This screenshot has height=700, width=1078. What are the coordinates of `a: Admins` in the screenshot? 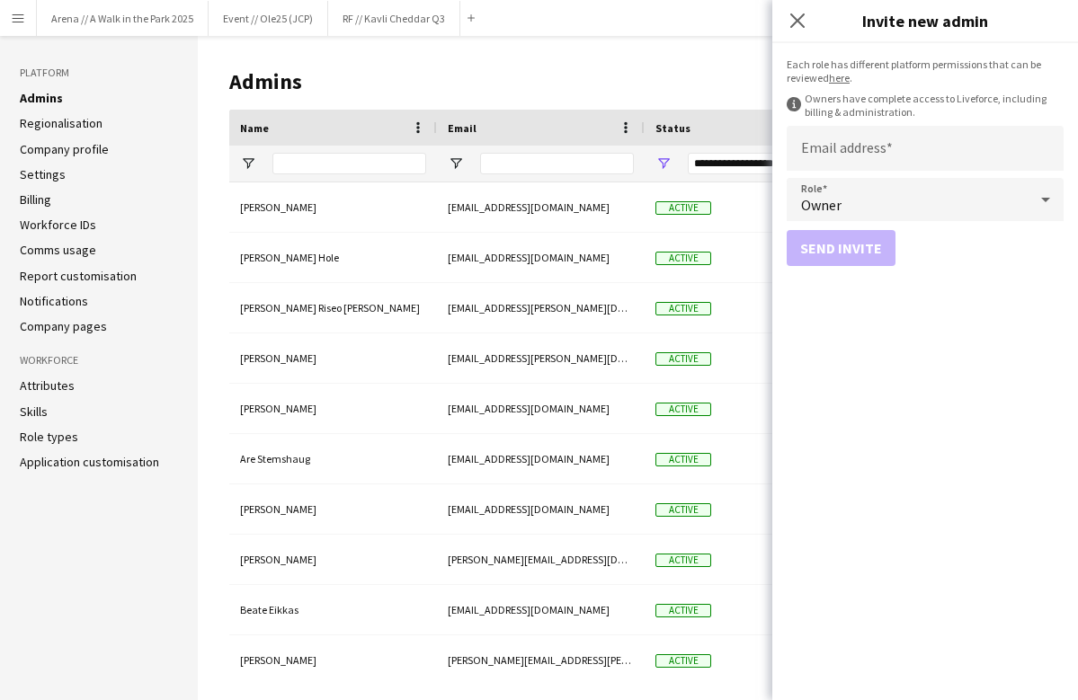 It's located at (41, 98).